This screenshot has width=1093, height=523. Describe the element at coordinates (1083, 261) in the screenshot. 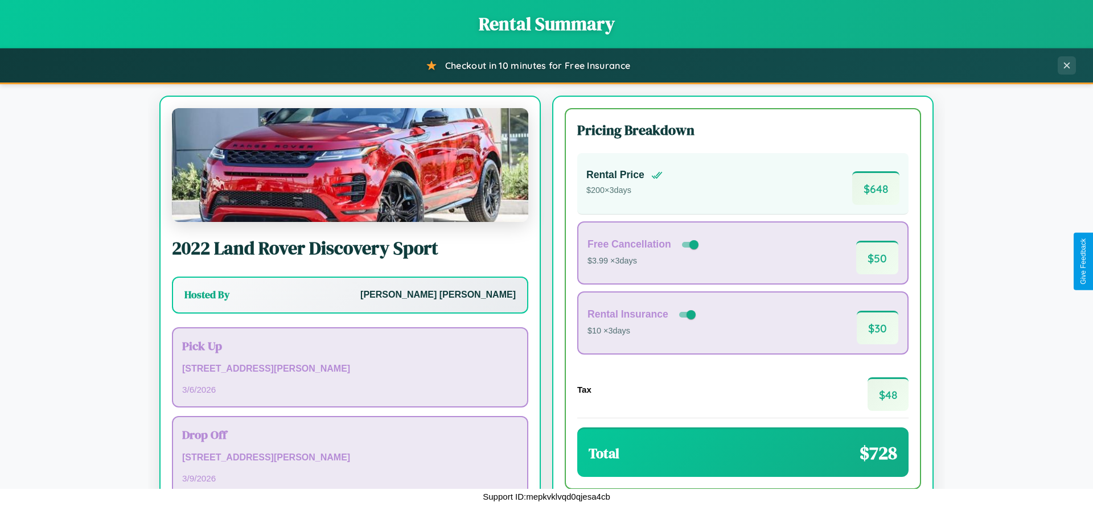

I see `div: Give Feedback` at that location.